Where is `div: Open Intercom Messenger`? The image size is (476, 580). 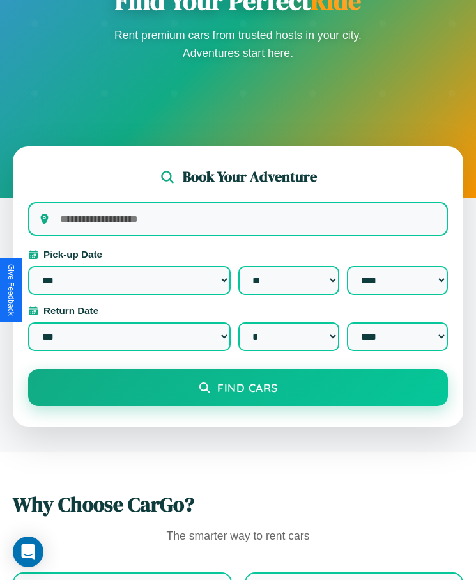
div: Open Intercom Messenger is located at coordinates (28, 551).